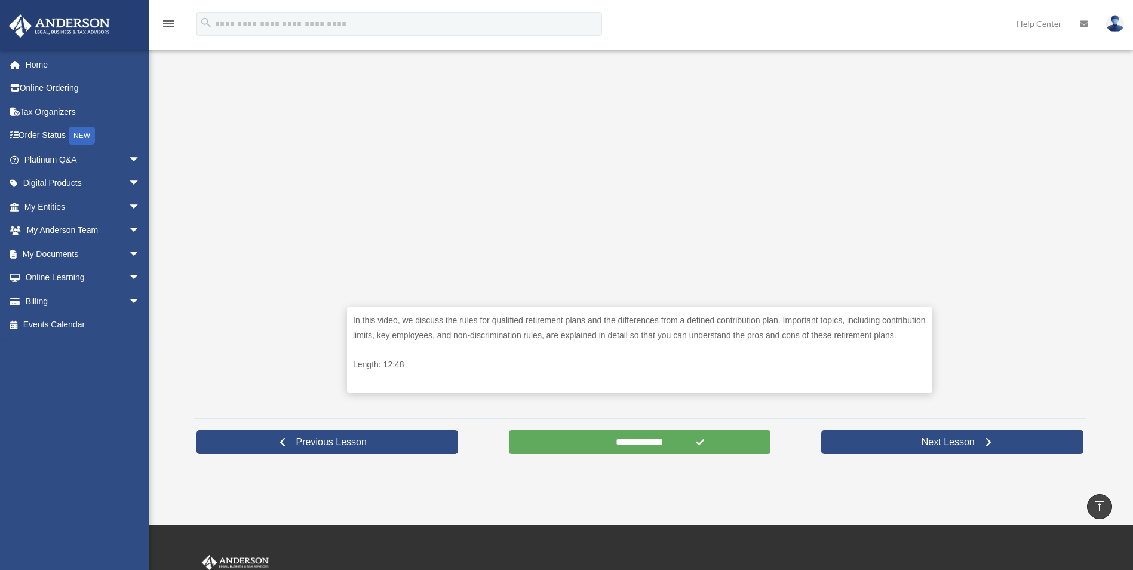  I want to click on a: Billingarrow_drop_down, so click(83, 301).